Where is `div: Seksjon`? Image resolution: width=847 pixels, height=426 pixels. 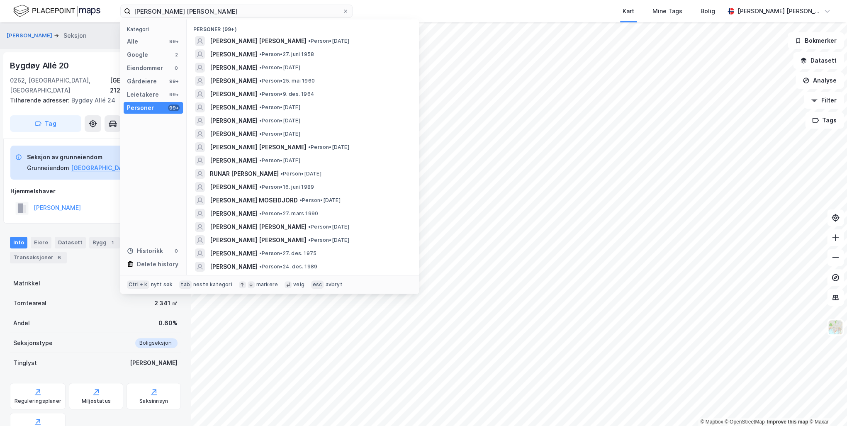 div: Seksjon is located at coordinates (75, 36).